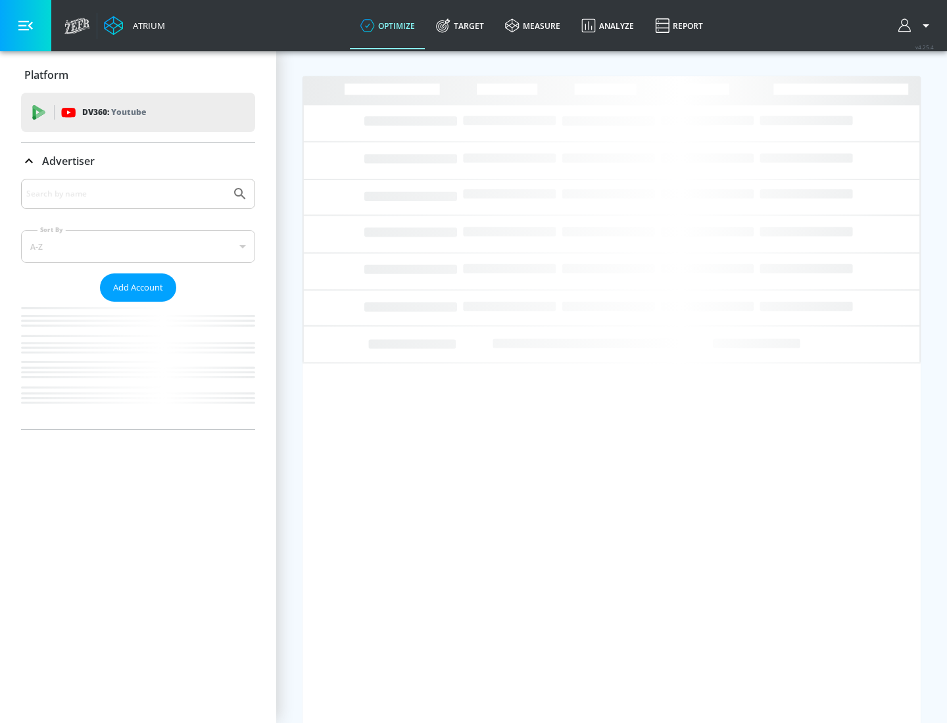 The height and width of the screenshot is (723, 947). I want to click on a: Atrium, so click(134, 26).